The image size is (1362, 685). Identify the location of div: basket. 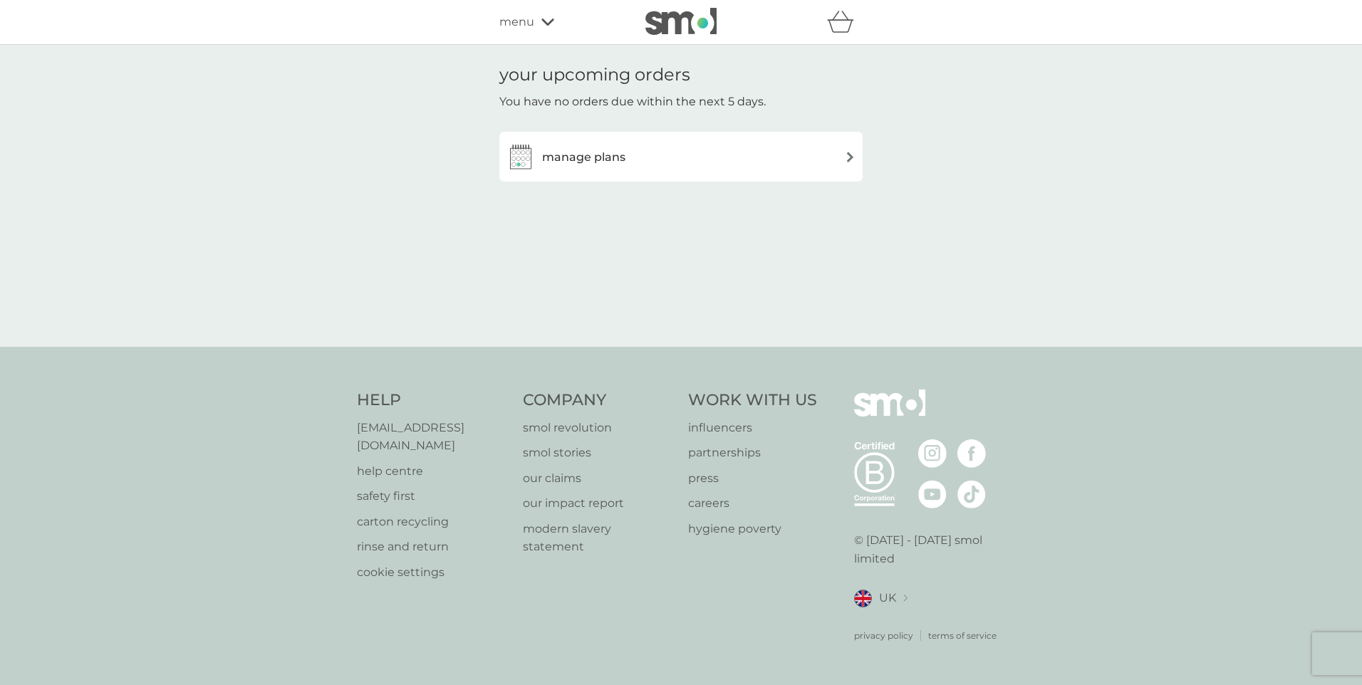
(845, 22).